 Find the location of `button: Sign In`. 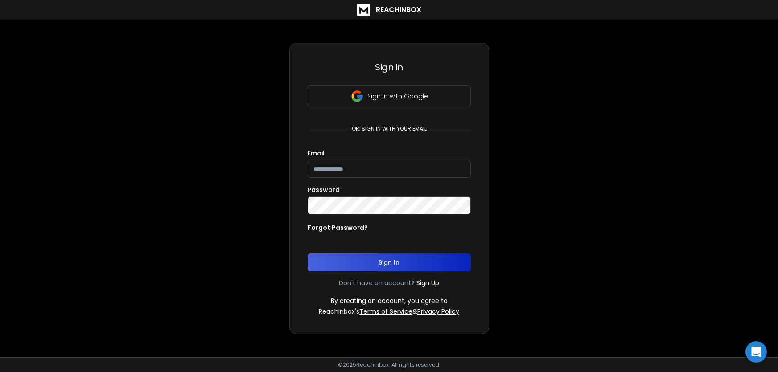

button: Sign In is located at coordinates (389, 262).